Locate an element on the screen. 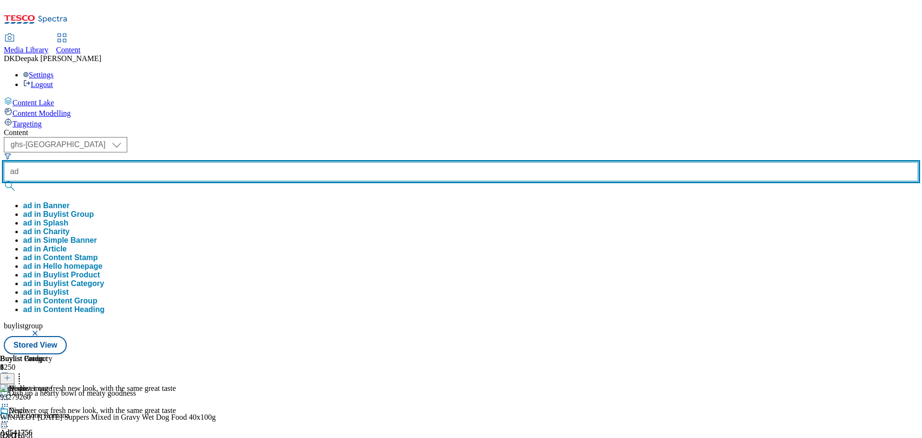 Image resolution: width=922 pixels, height=438 pixels. button: ad in Buylist Product is located at coordinates (61, 275).